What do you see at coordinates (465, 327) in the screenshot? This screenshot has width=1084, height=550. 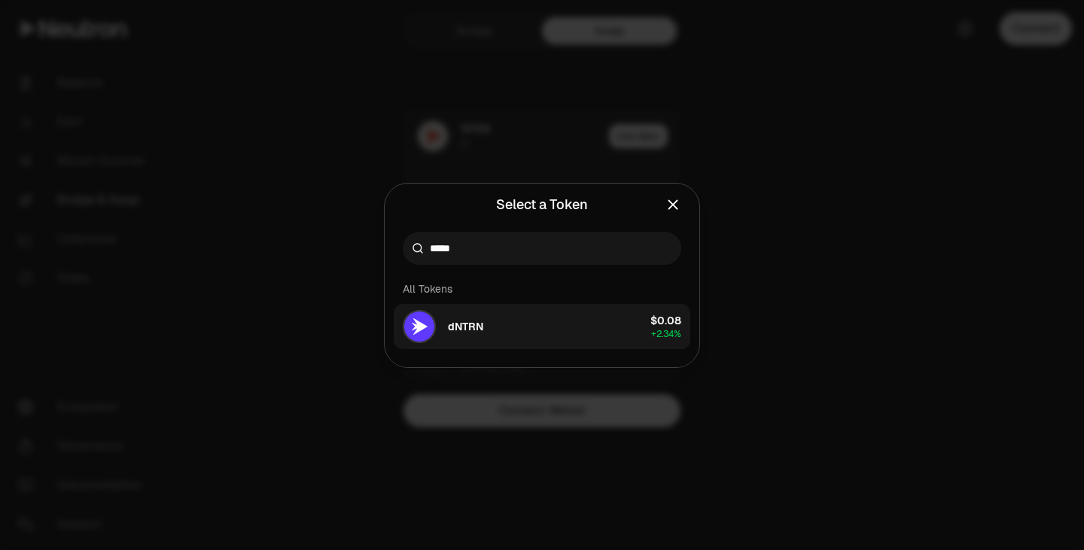 I see `span: dNTRN` at bounding box center [465, 327].